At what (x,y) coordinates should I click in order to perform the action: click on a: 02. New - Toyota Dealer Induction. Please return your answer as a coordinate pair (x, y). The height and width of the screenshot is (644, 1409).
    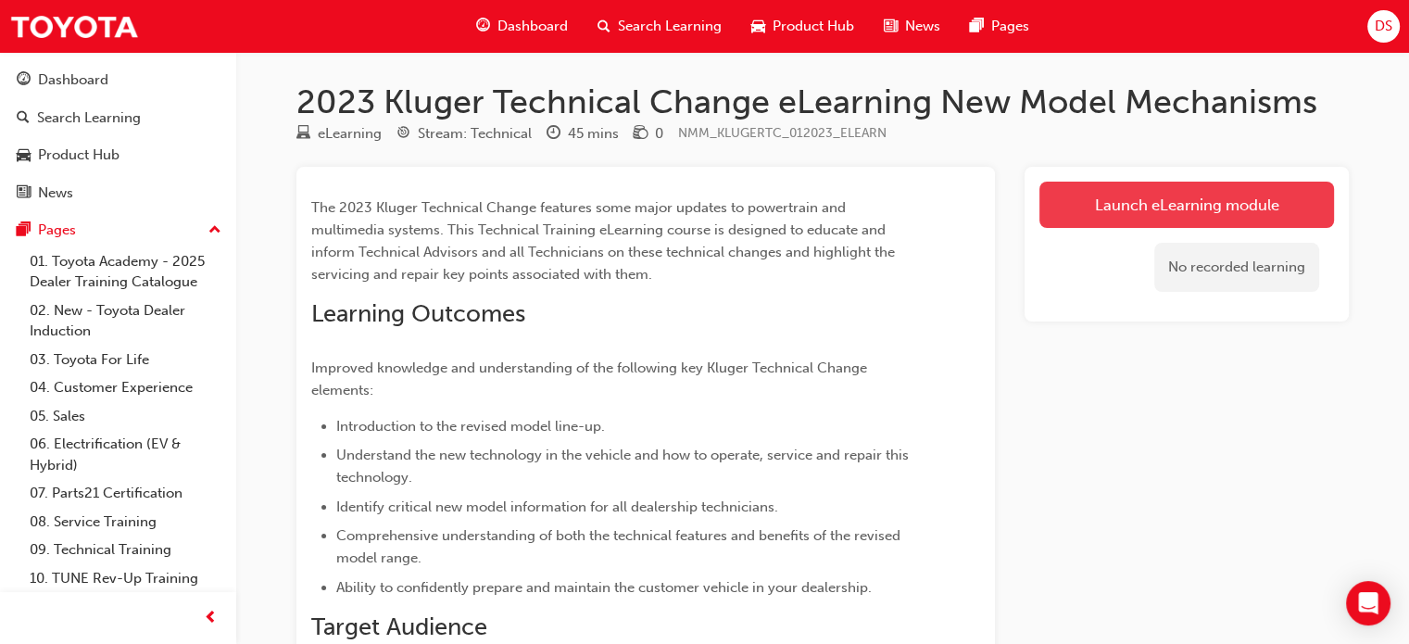
    Looking at the image, I should click on (125, 321).